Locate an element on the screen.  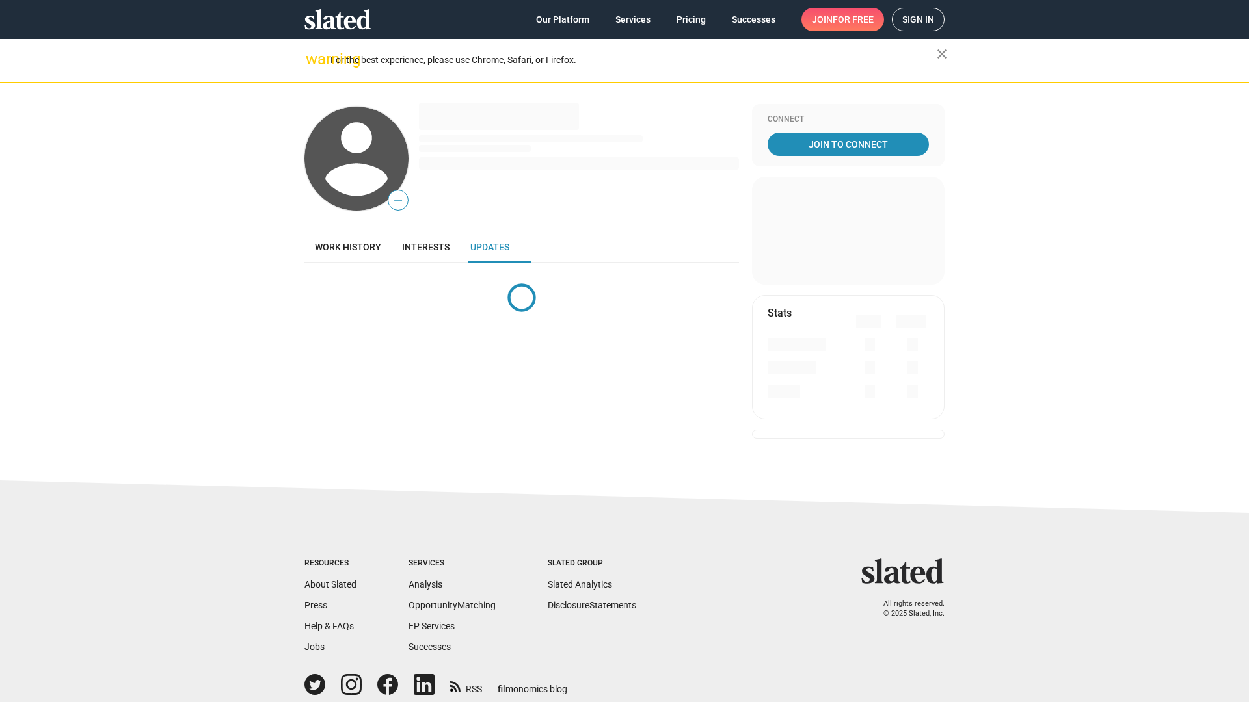
a: About Slated is located at coordinates (330, 585).